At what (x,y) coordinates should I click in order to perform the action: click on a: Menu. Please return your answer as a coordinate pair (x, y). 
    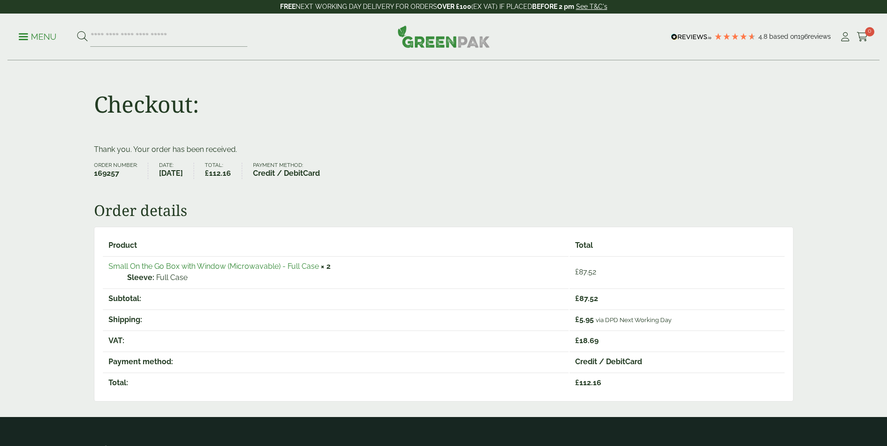
    Looking at the image, I should click on (37, 36).